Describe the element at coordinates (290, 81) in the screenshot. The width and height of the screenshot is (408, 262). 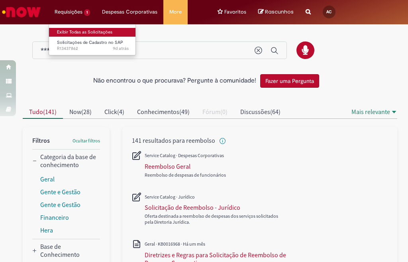
I see `button: Fazer uma Pergunta` at that location.